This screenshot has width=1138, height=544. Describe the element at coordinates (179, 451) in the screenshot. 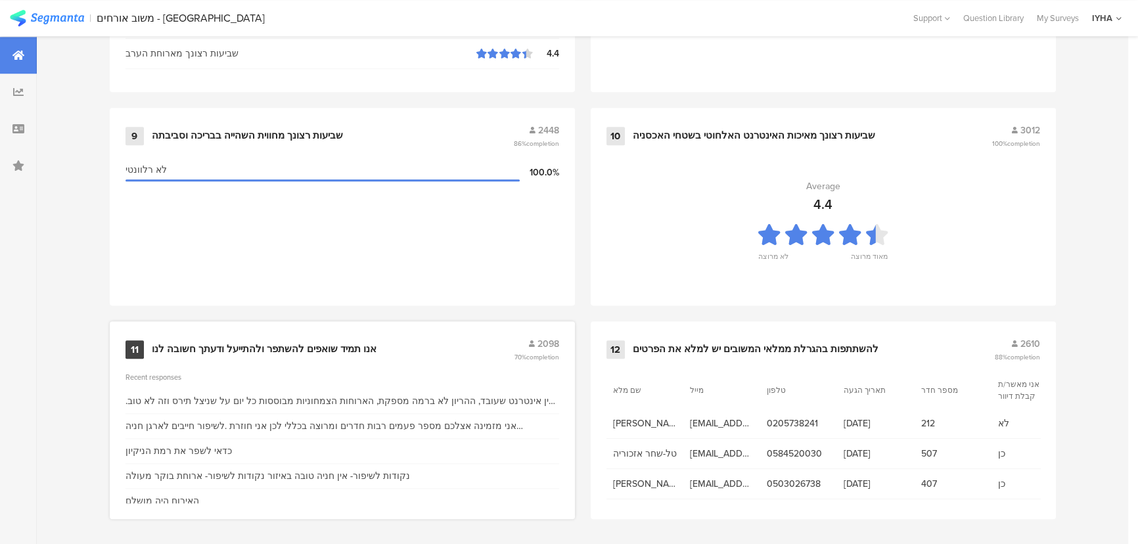

I see `div: כדאי לשפר את רמת הניקיון` at that location.